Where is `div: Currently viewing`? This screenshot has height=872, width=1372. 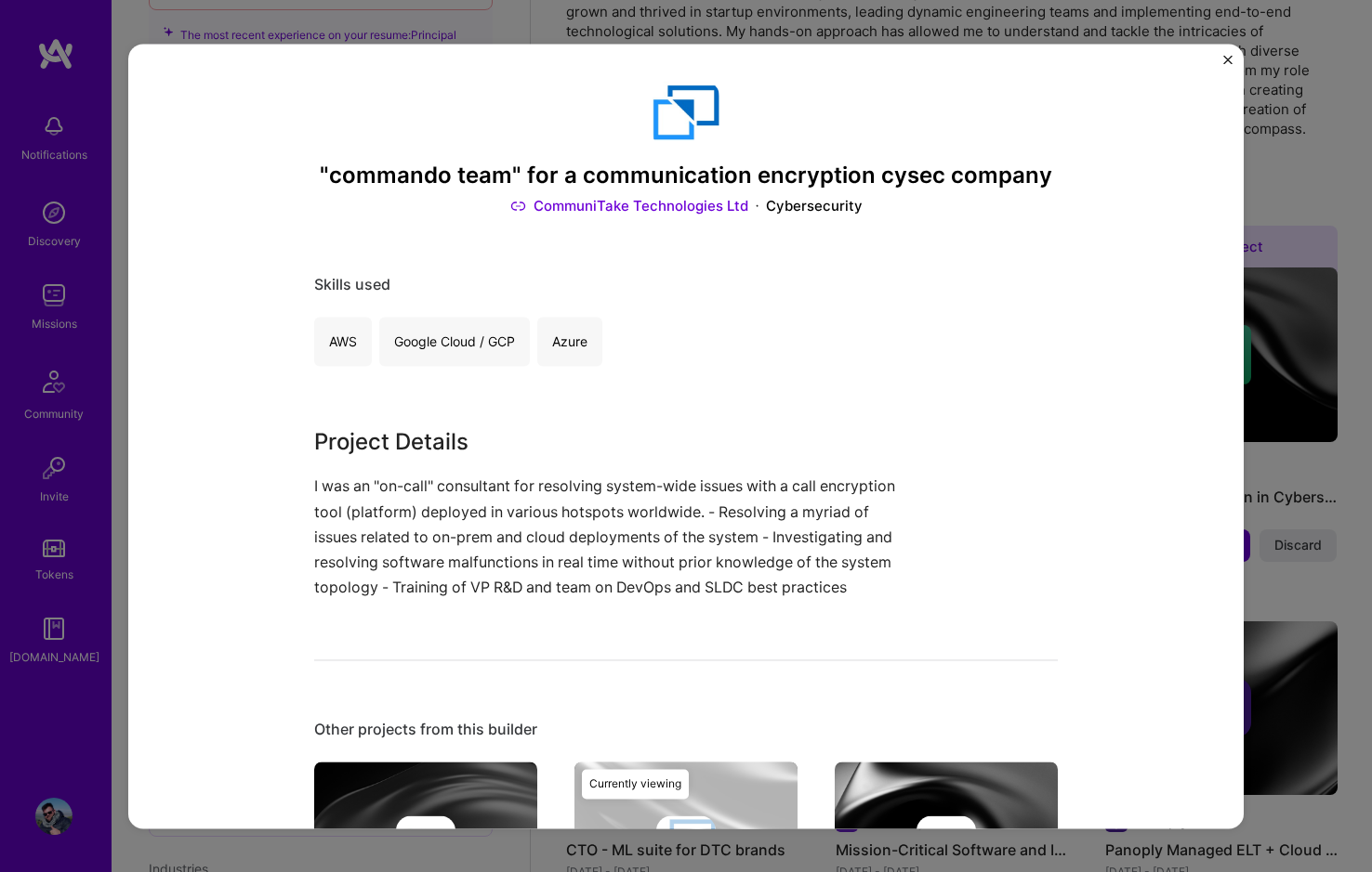 div: Currently viewing is located at coordinates (635, 785).